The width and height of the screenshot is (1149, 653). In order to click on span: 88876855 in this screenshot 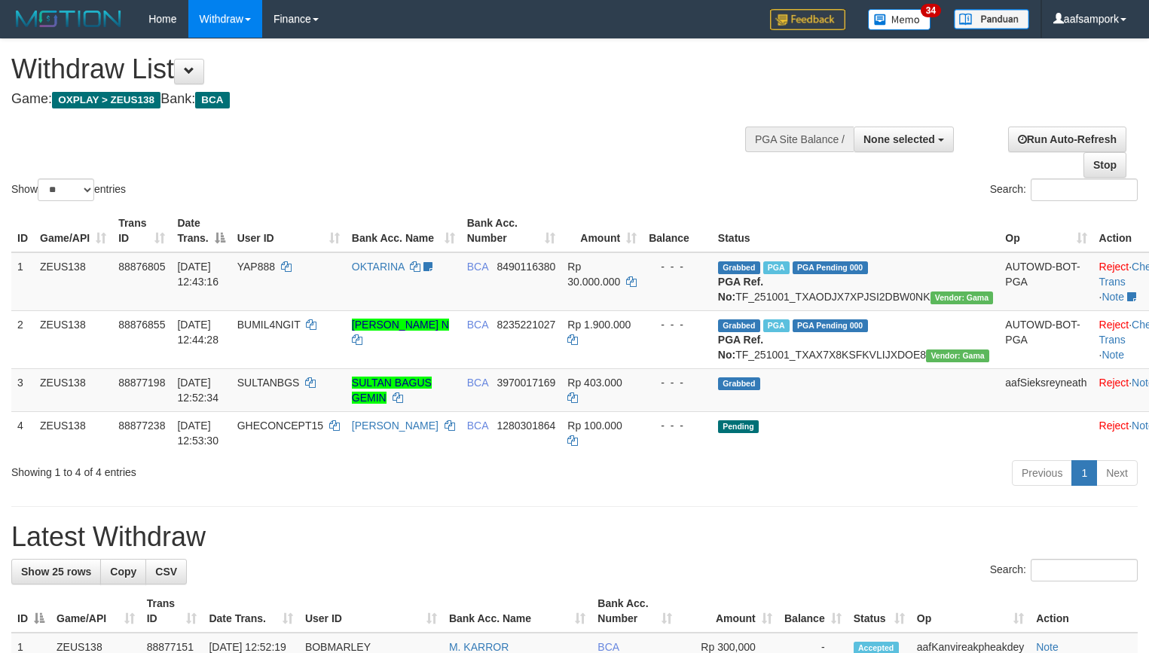, I will do `click(142, 325)`.